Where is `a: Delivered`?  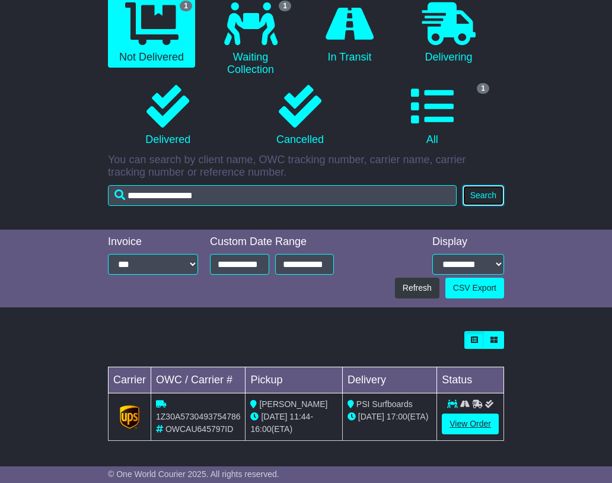 a: Delivered is located at coordinates (168, 116).